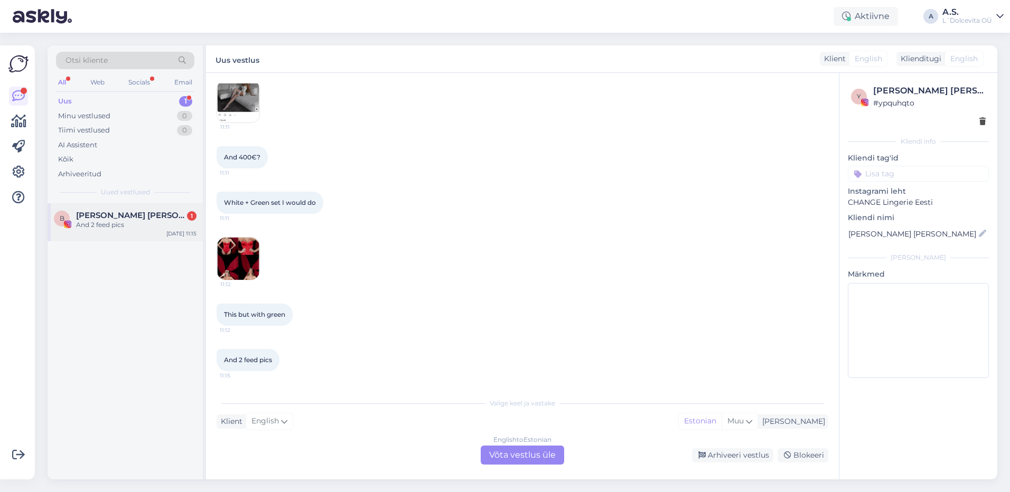 The width and height of the screenshot is (1010, 492). I want to click on div: And 2 feed pics, so click(136, 225).